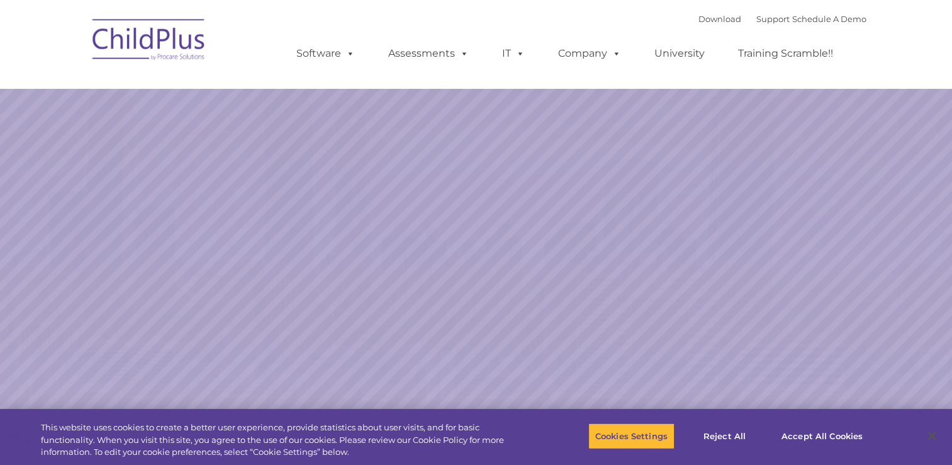  What do you see at coordinates (429, 54) in the screenshot?
I see `a: Assessments` at bounding box center [429, 54].